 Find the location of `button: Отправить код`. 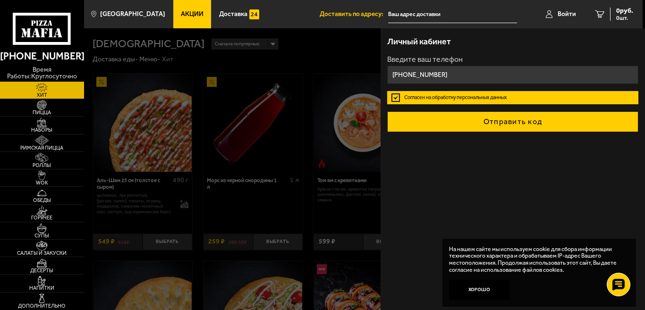

button: Отправить код is located at coordinates (513, 122).